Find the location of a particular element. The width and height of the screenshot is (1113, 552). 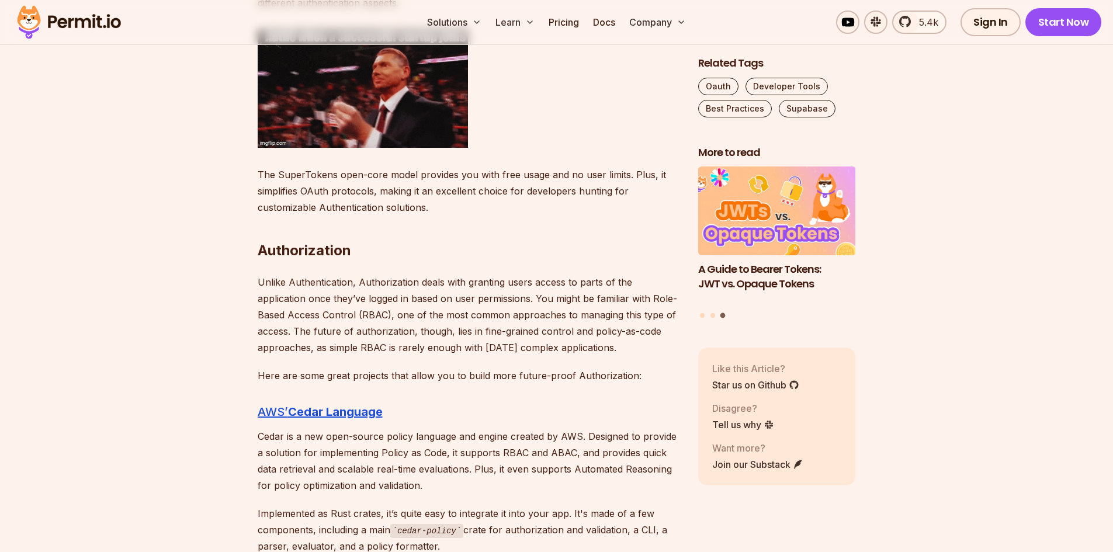

li: 3 of 3 is located at coordinates (777, 237).